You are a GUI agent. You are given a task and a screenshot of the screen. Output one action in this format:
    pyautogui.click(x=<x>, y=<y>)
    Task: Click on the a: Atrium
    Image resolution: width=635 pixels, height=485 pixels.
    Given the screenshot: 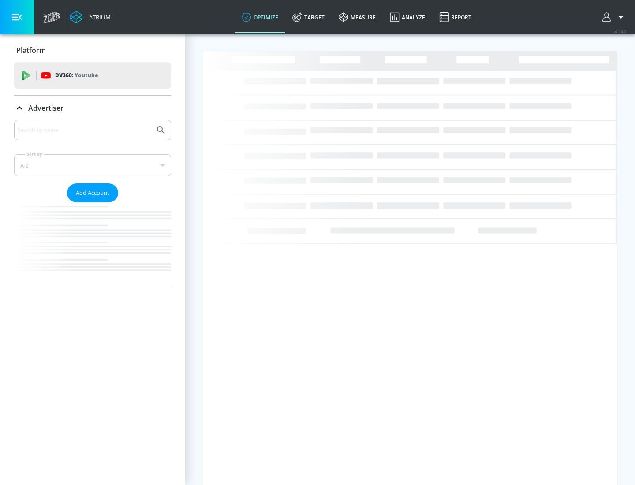 What is the action you would take?
    pyautogui.click(x=90, y=17)
    